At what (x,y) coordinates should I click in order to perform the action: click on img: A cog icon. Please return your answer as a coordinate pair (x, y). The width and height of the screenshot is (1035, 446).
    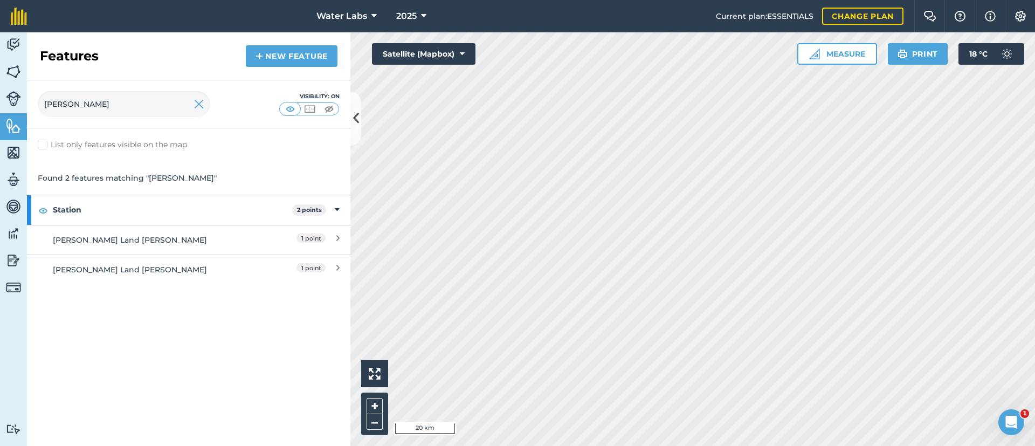
    Looking at the image, I should click on (1021, 16).